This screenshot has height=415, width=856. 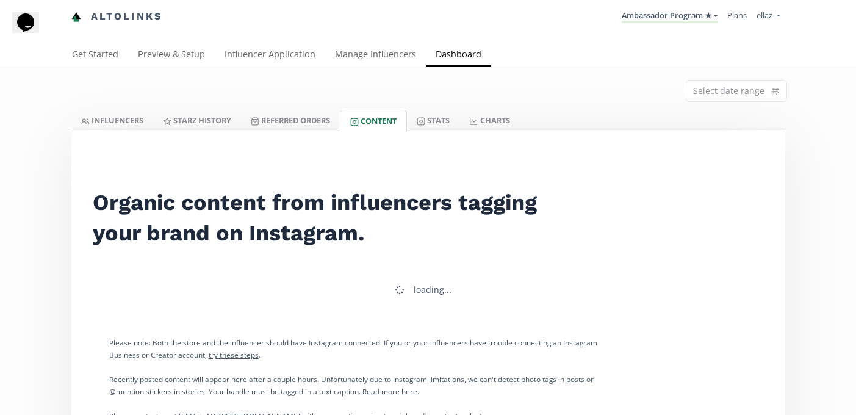 What do you see at coordinates (375, 55) in the screenshot?
I see `a: Manage Influencers` at bounding box center [375, 55].